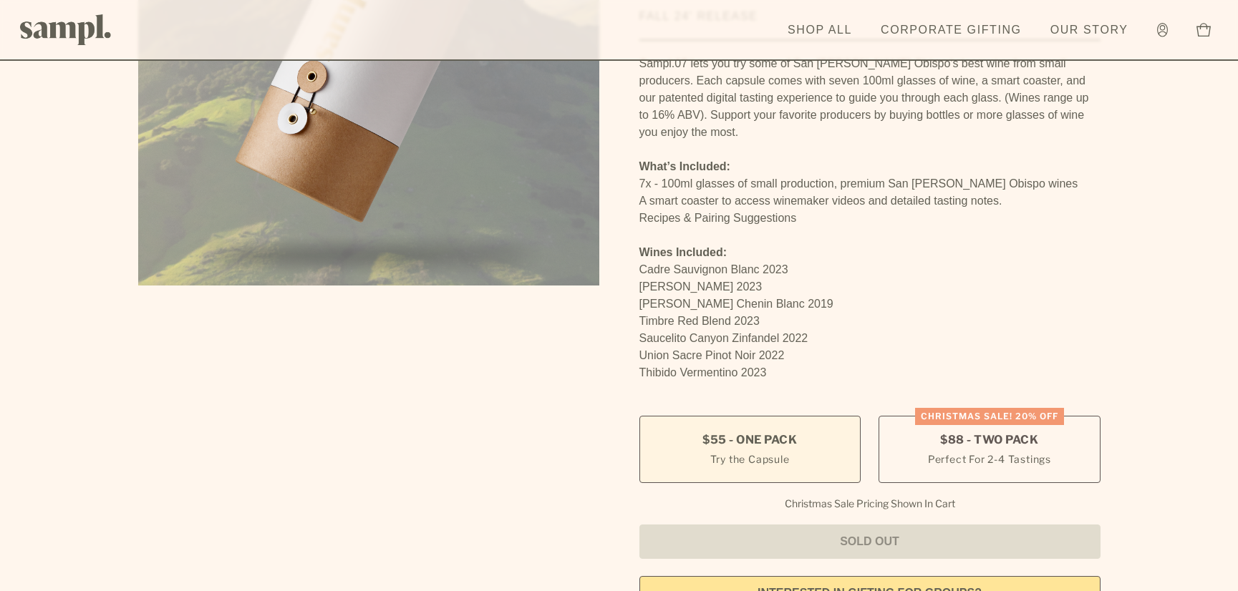 The height and width of the screenshot is (591, 1238). I want to click on li: Christmas Sale Pricing Shown In Cart, so click(870, 504).